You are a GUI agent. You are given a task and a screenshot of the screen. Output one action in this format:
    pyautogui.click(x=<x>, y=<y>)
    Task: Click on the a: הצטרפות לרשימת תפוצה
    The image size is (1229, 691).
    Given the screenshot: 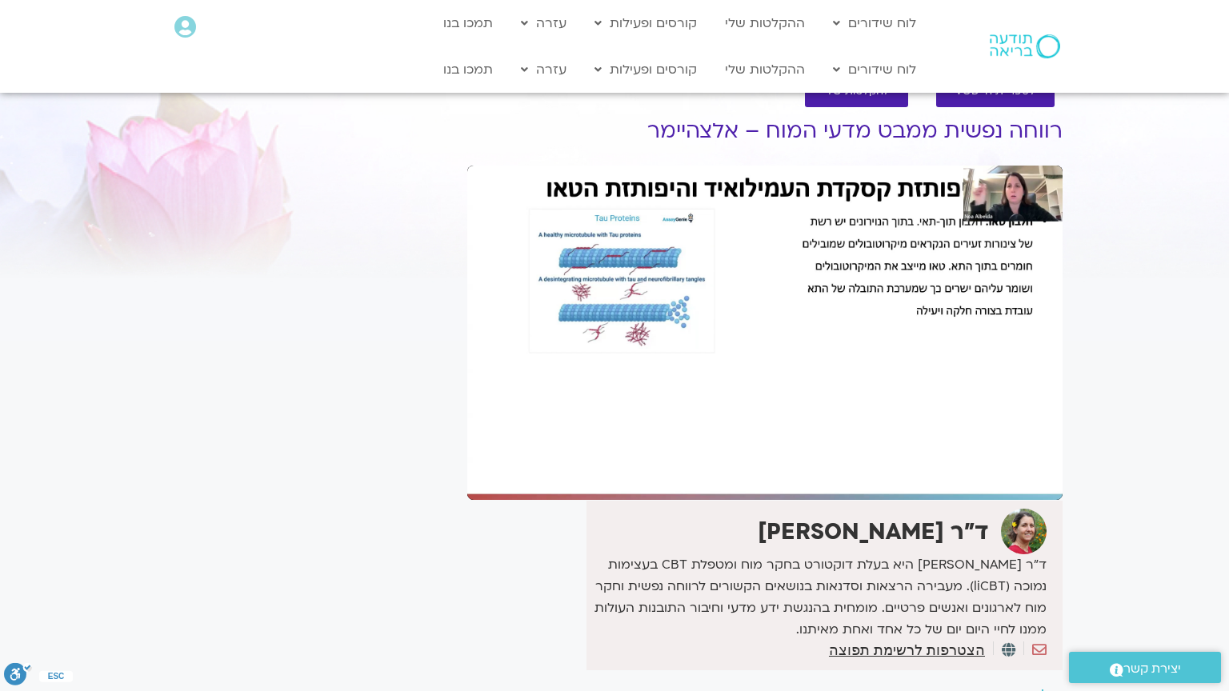 What is the action you would take?
    pyautogui.click(x=907, y=651)
    